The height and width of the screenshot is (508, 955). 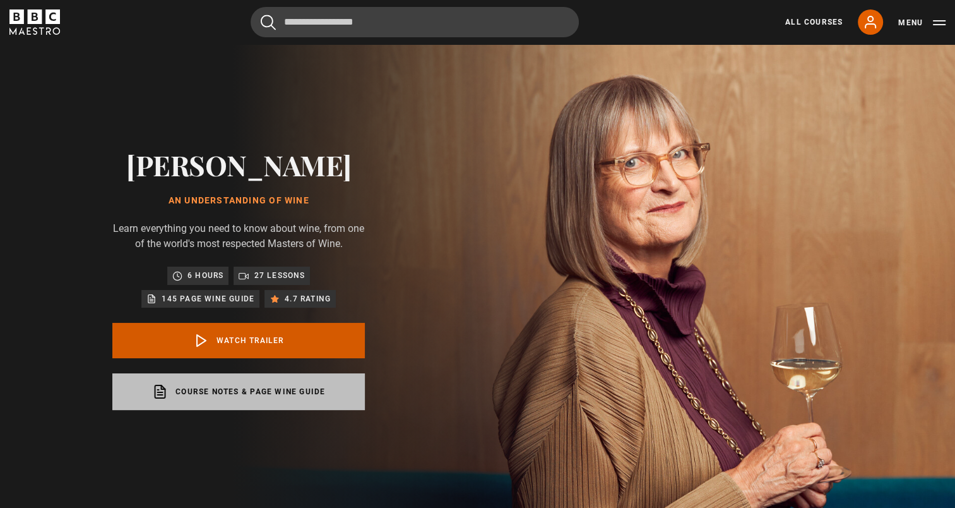 I want to click on a: BBC Maestro, so click(x=35, y=22).